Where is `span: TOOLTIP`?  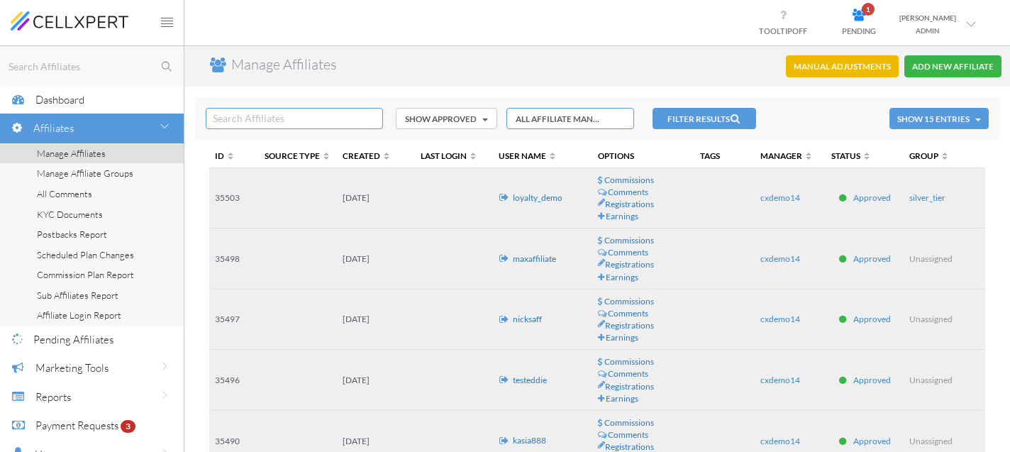
span: TOOLTIP is located at coordinates (783, 30).